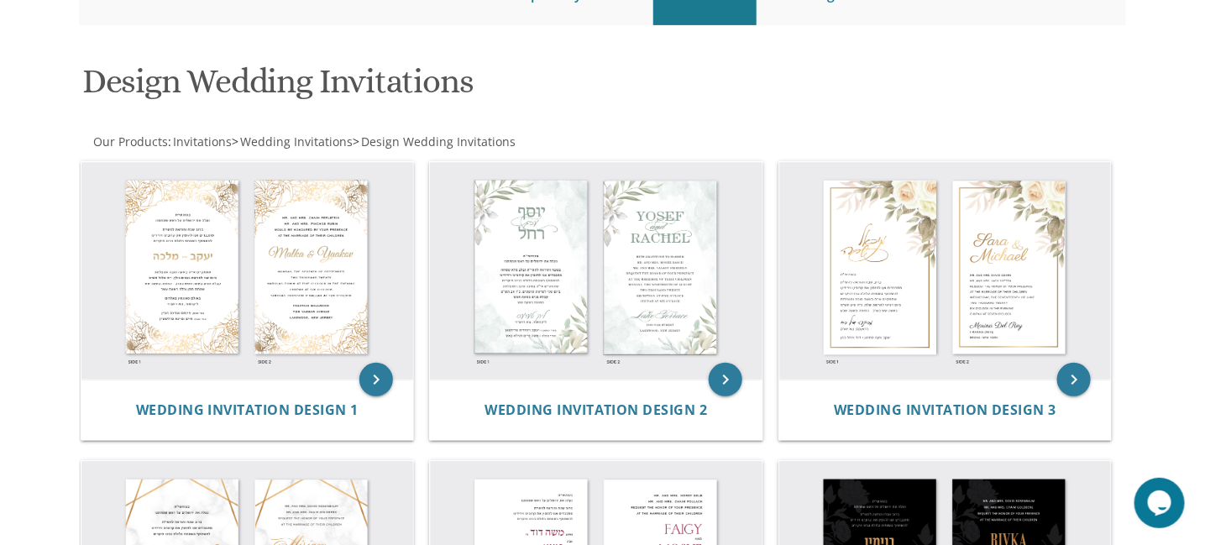  What do you see at coordinates (129, 141) in the screenshot?
I see `a: Our Products` at bounding box center [129, 141].